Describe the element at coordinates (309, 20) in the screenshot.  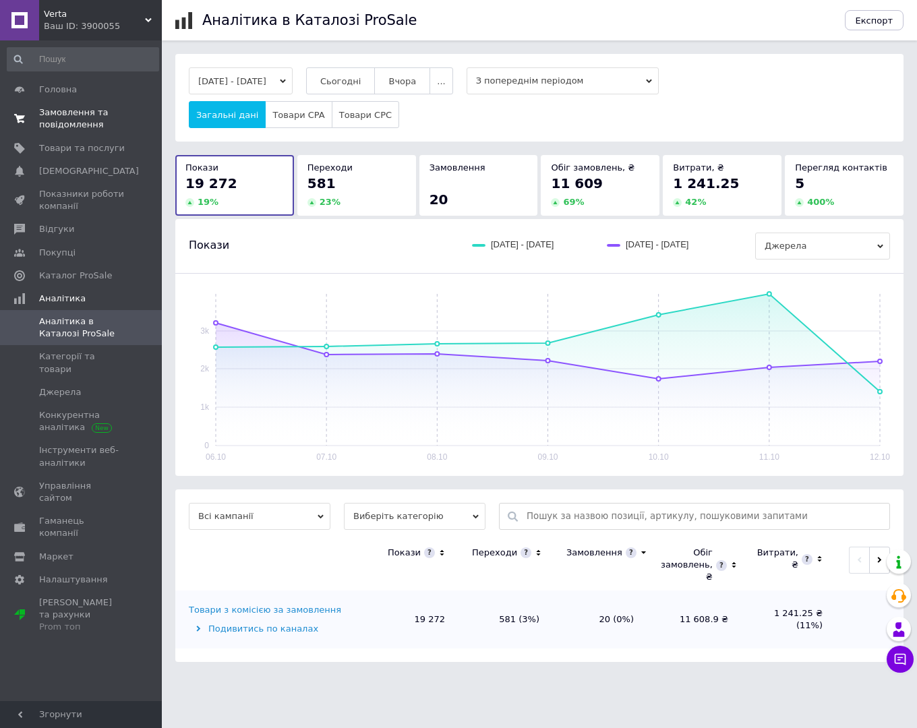
I see `h1: Аналітика в Каталозі ProSale` at that location.